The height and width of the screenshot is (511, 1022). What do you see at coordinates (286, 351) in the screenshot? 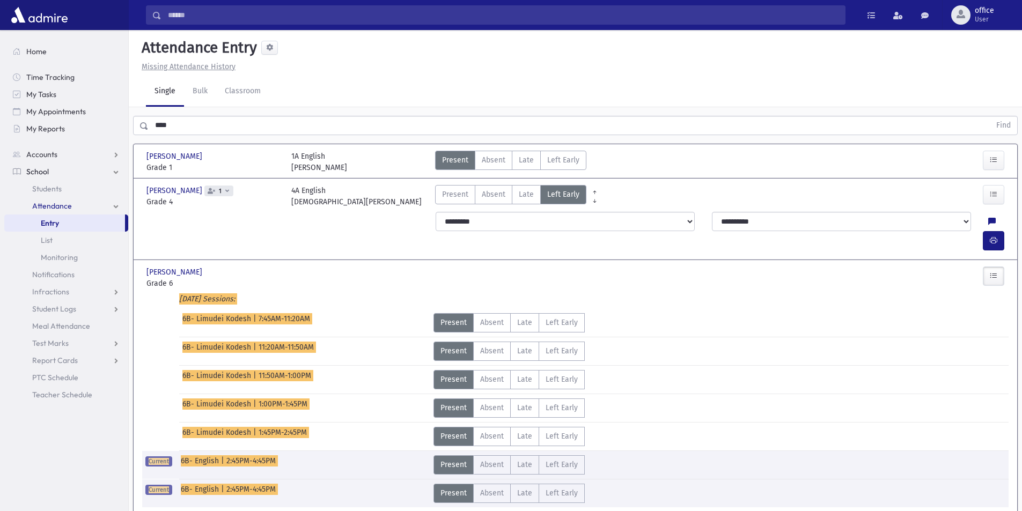
I see `span: 11:20AM-11:50AM` at bounding box center [286, 351].